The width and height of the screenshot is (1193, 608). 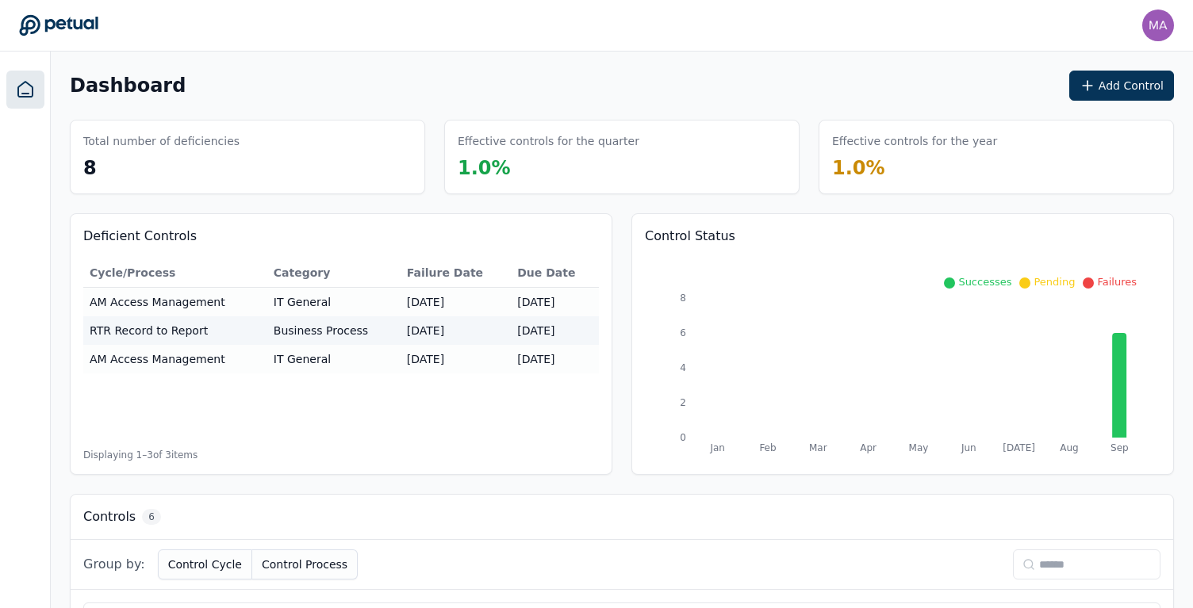 What do you see at coordinates (90, 168) in the screenshot?
I see `span: 8` at bounding box center [90, 168].